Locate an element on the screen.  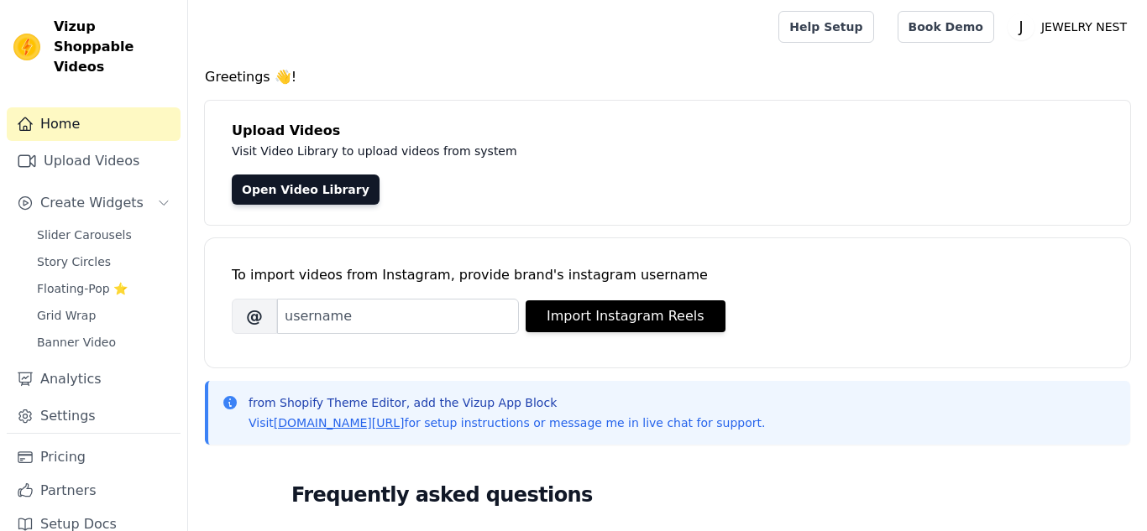
button: Create Widgets is located at coordinates (93, 203).